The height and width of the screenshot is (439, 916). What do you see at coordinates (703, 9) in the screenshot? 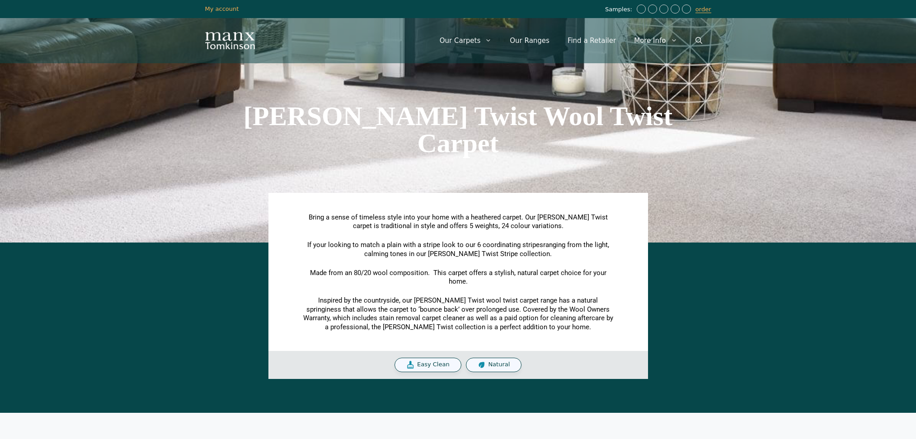
I see `a: order` at bounding box center [703, 9].